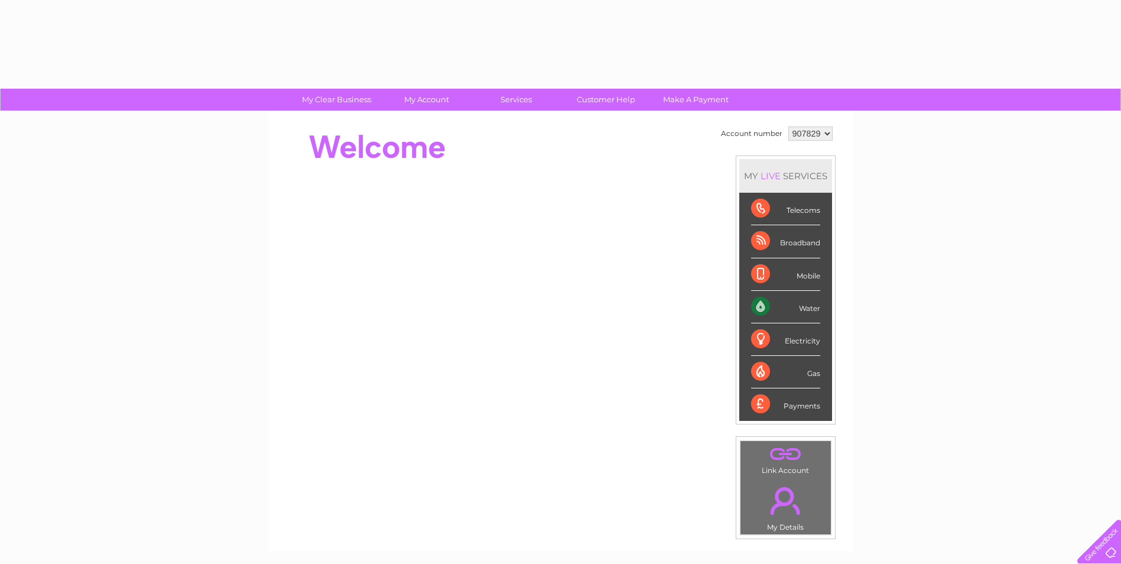 The image size is (1121, 564). I want to click on div: Payments, so click(786, 404).